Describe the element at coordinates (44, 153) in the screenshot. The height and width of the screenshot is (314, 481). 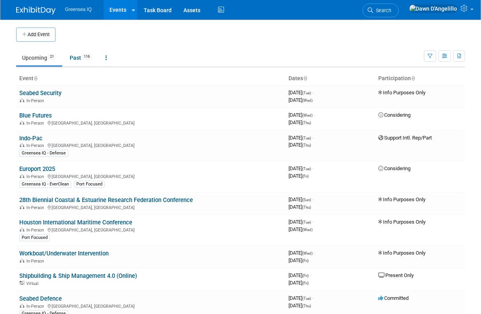
I see `div: Greensea IQ - Defense` at that location.